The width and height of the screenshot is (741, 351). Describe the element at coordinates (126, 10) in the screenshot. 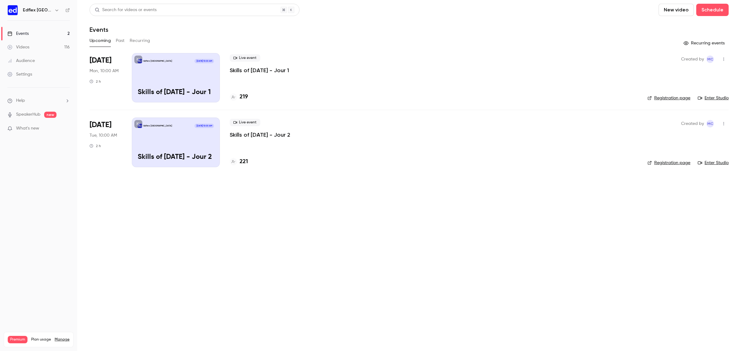

I see `div: Search for videos or events` at that location.